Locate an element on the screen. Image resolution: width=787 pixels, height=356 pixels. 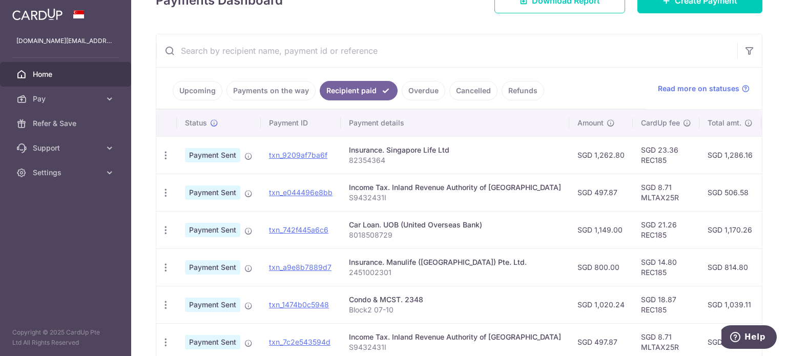
td: SGD 497.87 is located at coordinates (601, 192).